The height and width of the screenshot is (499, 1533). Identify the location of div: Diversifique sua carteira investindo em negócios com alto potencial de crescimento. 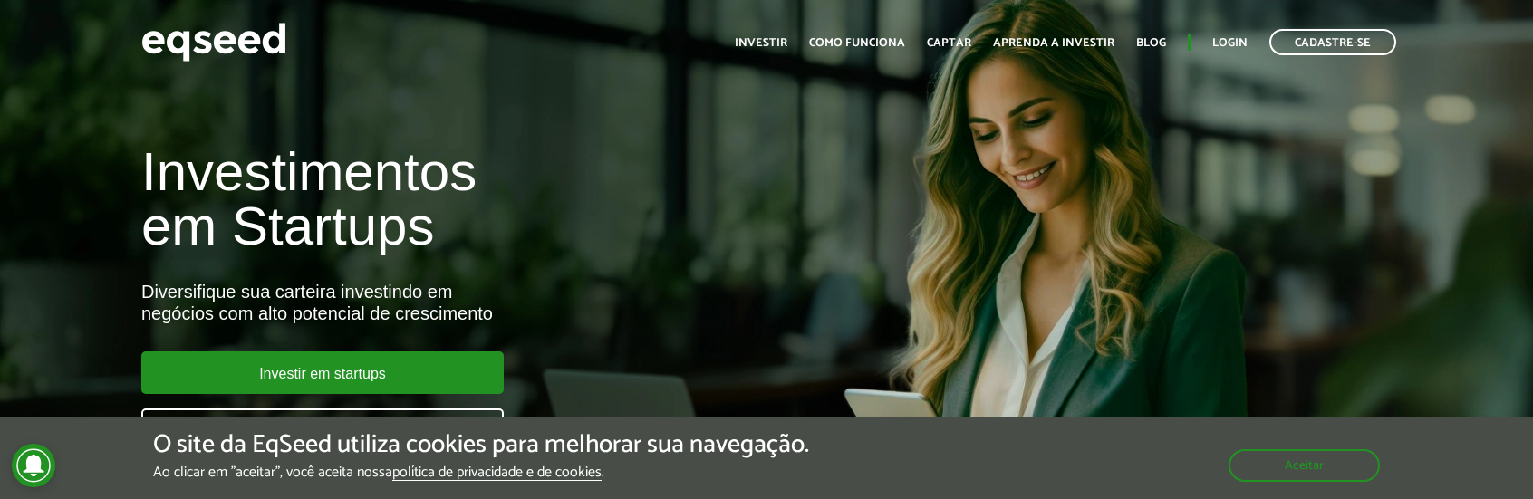
(511, 303).